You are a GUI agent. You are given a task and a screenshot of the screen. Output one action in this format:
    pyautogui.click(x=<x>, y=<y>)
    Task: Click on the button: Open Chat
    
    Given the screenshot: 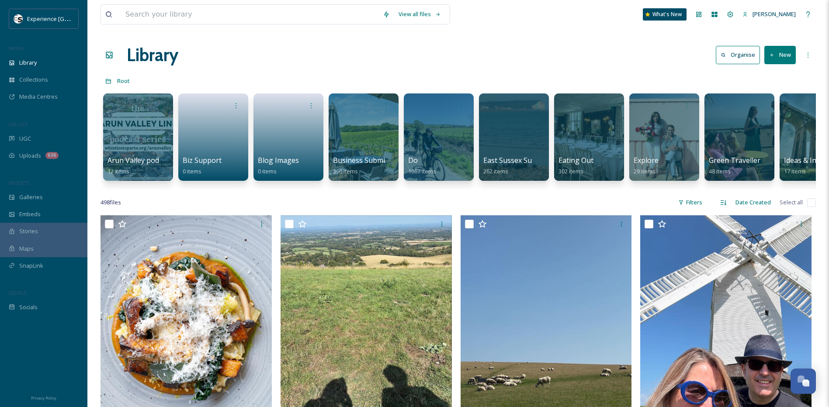 What is the action you would take?
    pyautogui.click(x=803, y=381)
    